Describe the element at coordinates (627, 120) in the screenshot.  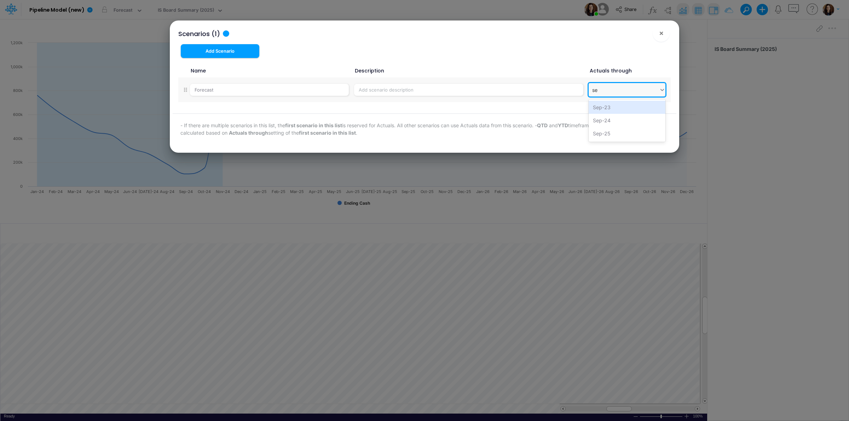
I see `div: Sep-24` at that location.